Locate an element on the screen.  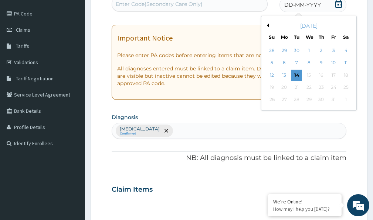
div: Not available Tuesday, October 21st, 2025 is located at coordinates (296, 88).